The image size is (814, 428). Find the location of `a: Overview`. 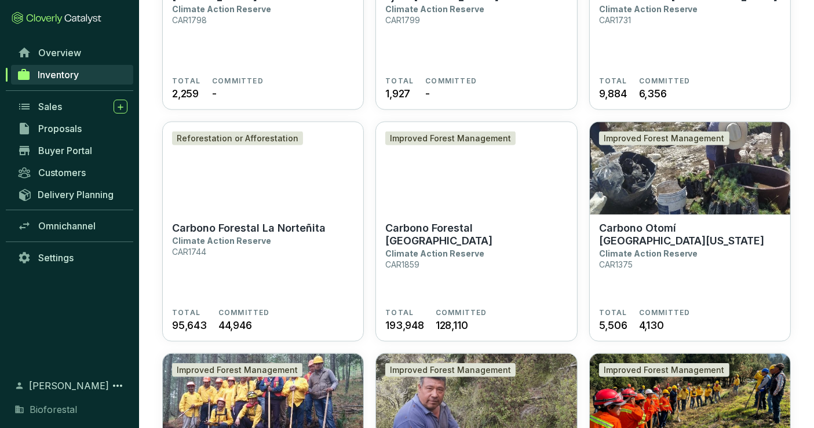

a: Overview is located at coordinates (72, 53).